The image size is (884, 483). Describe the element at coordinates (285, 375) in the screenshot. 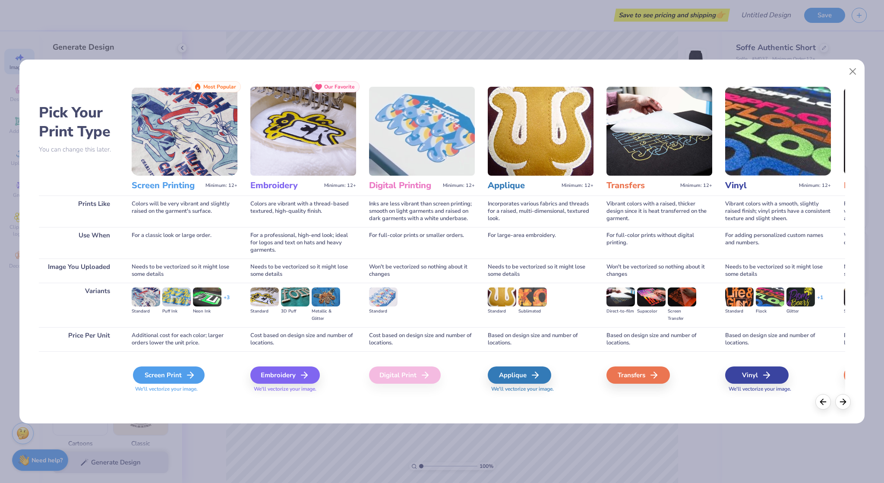

I see `div: Embroidery` at that location.